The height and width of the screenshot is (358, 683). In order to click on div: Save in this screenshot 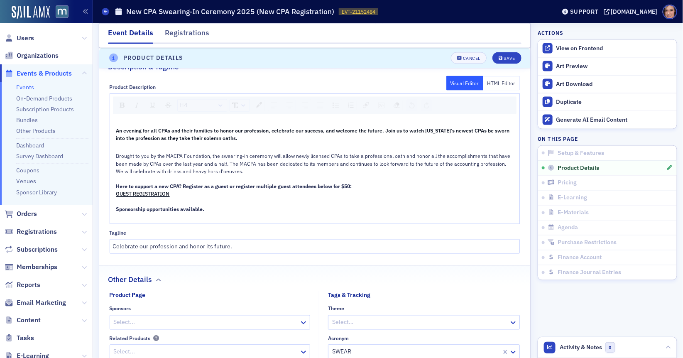, I will do `click(509, 58)`.